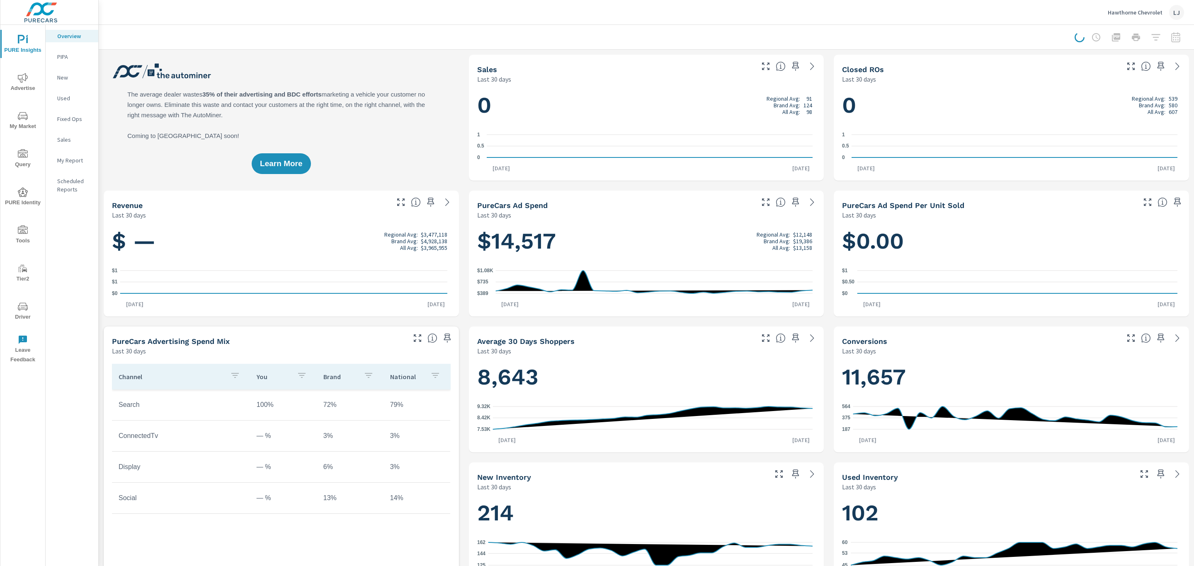  I want to click on text: 162, so click(481, 543).